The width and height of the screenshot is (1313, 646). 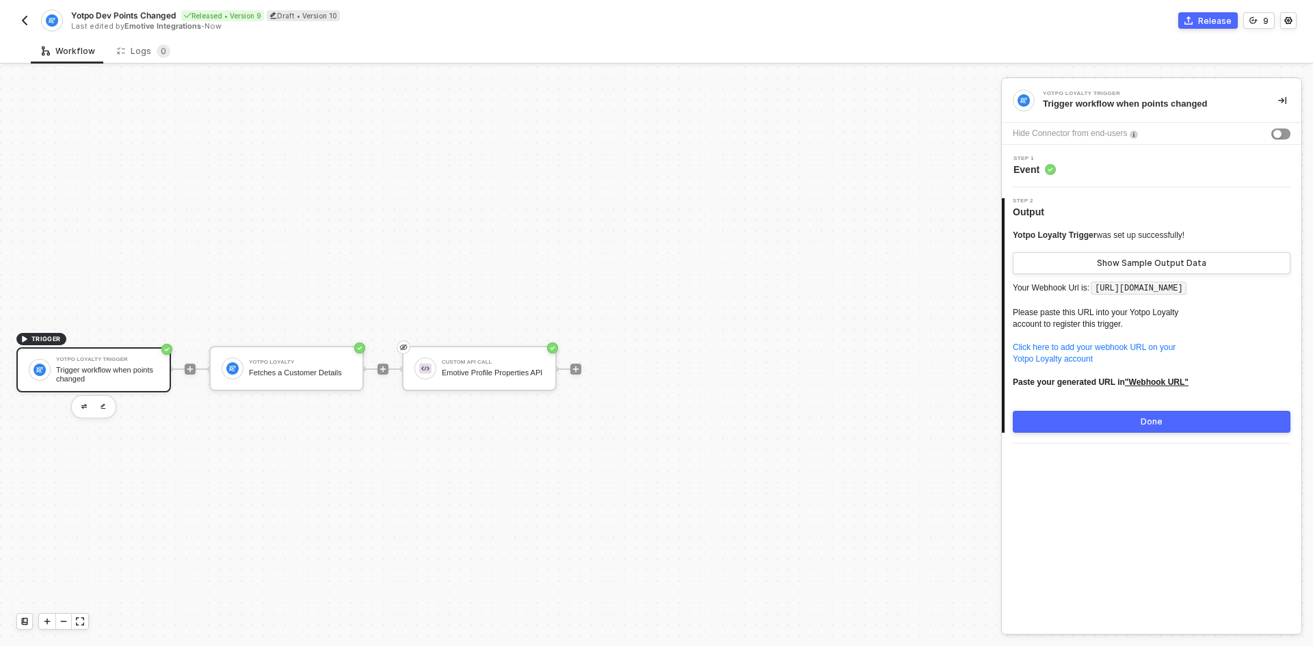 What do you see at coordinates (163, 51) in the screenshot?
I see `sup: 0` at bounding box center [163, 51].